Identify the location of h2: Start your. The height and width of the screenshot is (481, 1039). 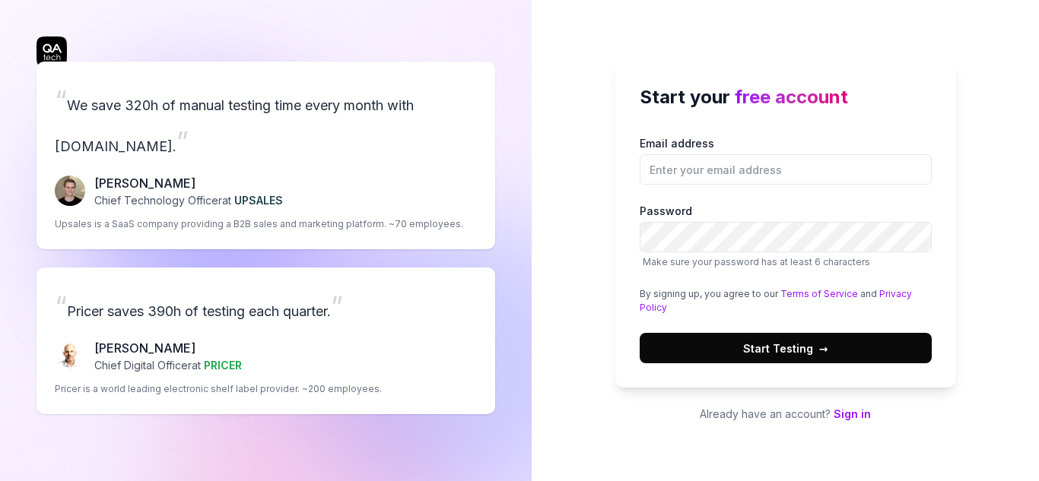
(786, 97).